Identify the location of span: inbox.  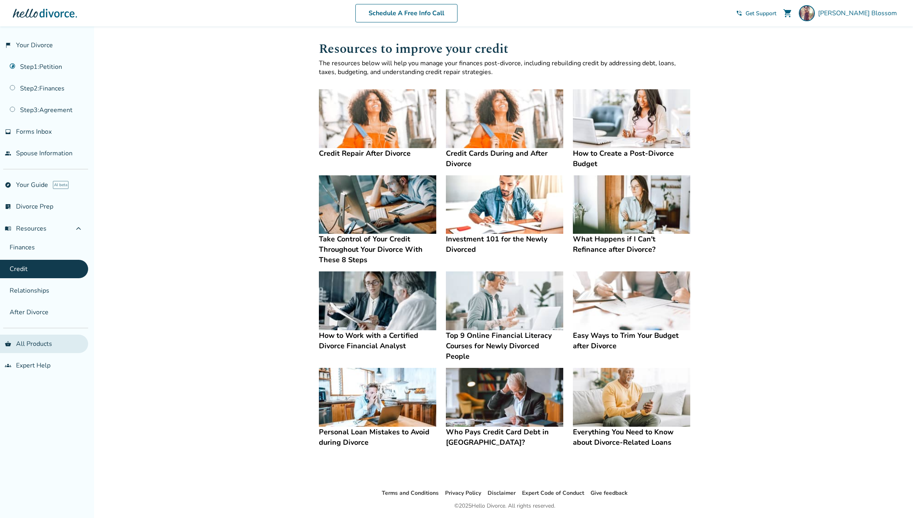
(8, 132).